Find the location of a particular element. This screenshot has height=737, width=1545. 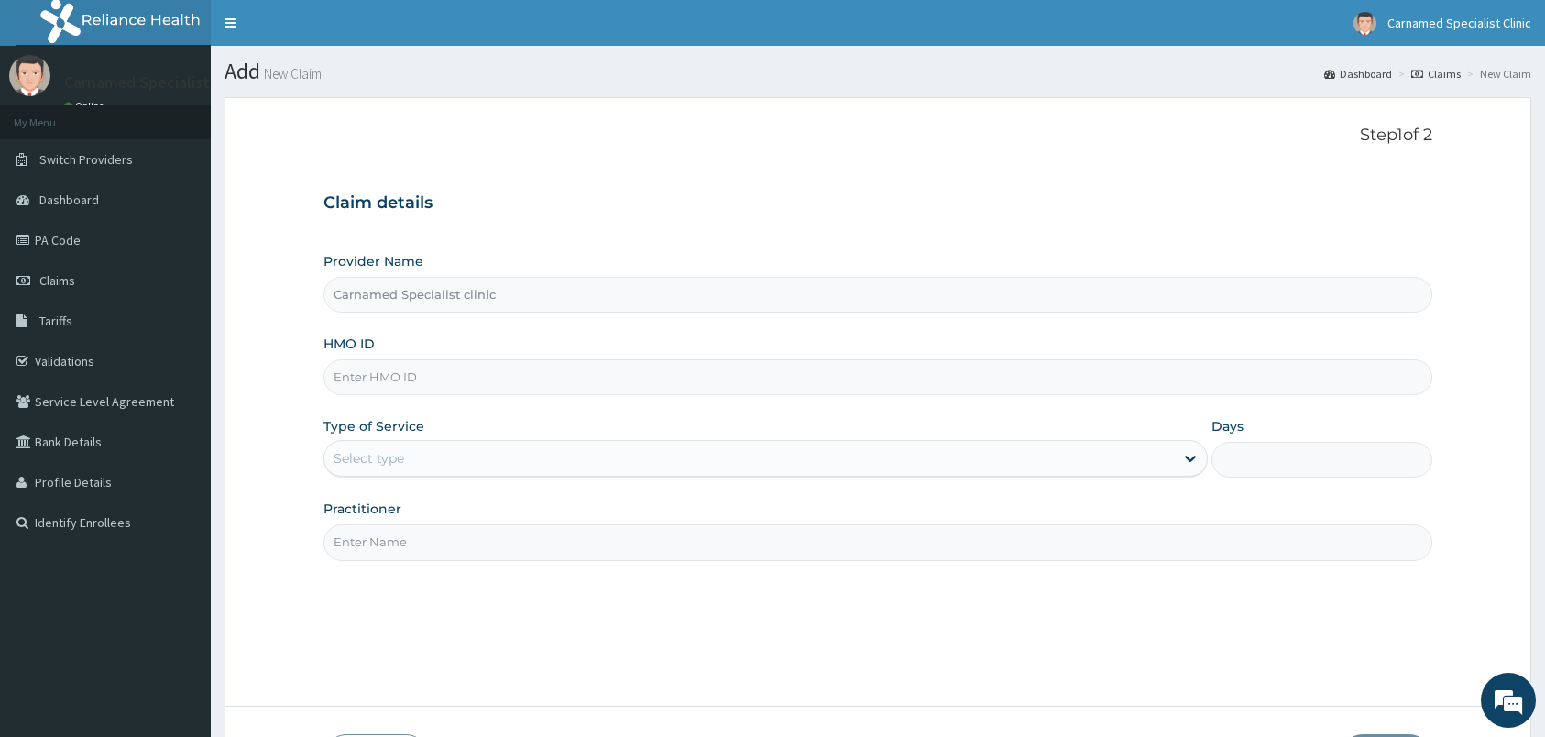

h3: Claim details is located at coordinates (878, 203).